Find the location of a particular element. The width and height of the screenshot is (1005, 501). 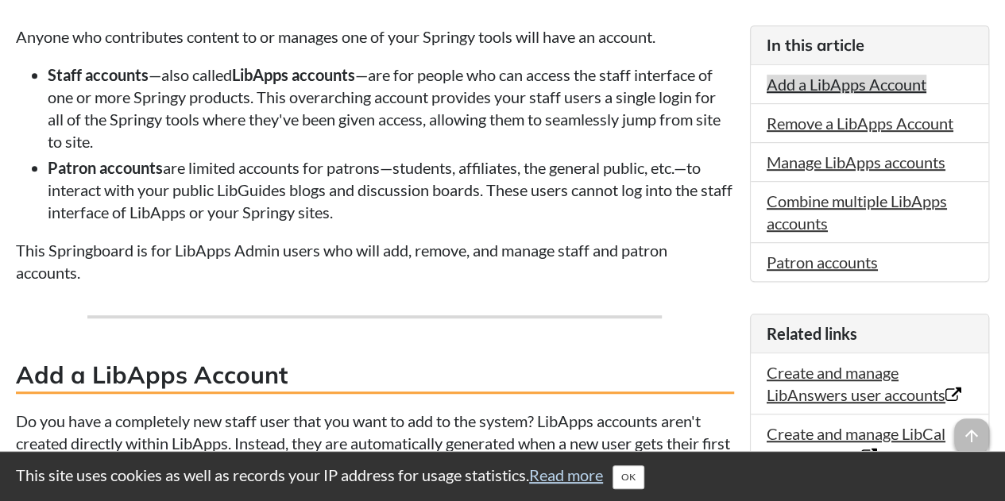

a: Remove a LibApps Account is located at coordinates (859, 123).